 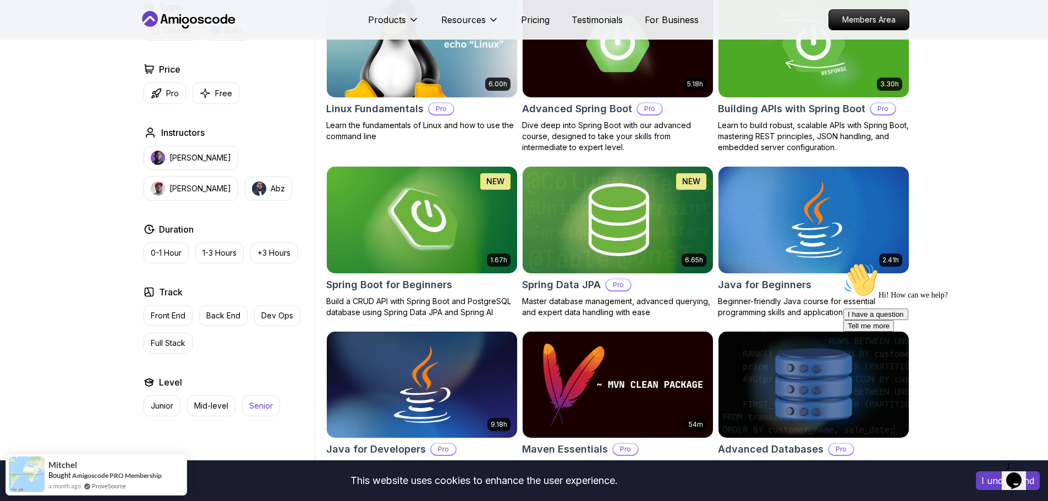 I want to click on button: Full Stack, so click(x=168, y=343).